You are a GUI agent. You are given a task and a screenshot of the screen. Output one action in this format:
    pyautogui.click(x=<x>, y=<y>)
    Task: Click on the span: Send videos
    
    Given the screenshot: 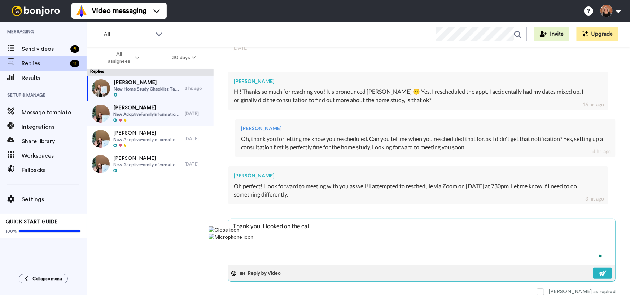 What is the action you would take?
    pyautogui.click(x=44, y=49)
    